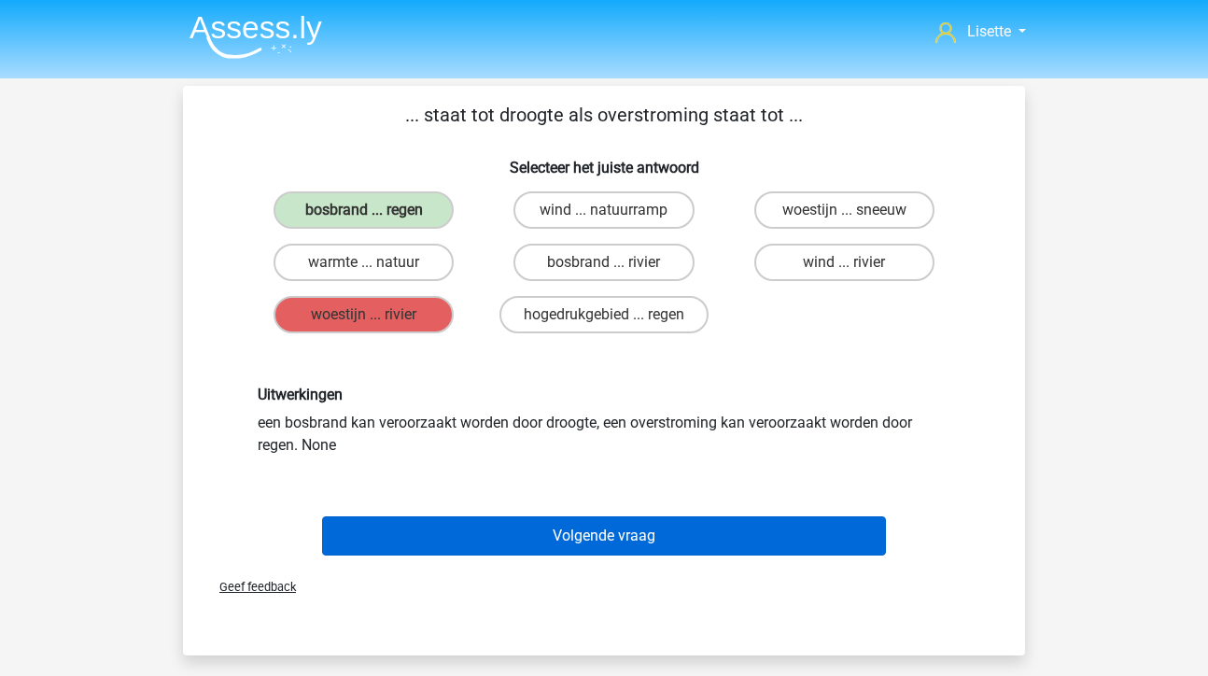  What do you see at coordinates (363, 210) in the screenshot?
I see `label: bosbrand ... regen` at bounding box center [363, 210].